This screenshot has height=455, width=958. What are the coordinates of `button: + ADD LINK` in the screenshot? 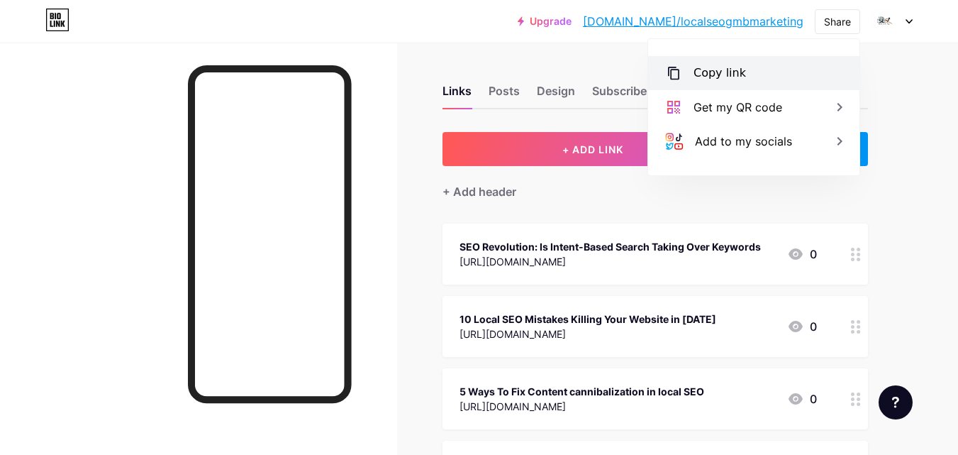 It's located at (593, 149).